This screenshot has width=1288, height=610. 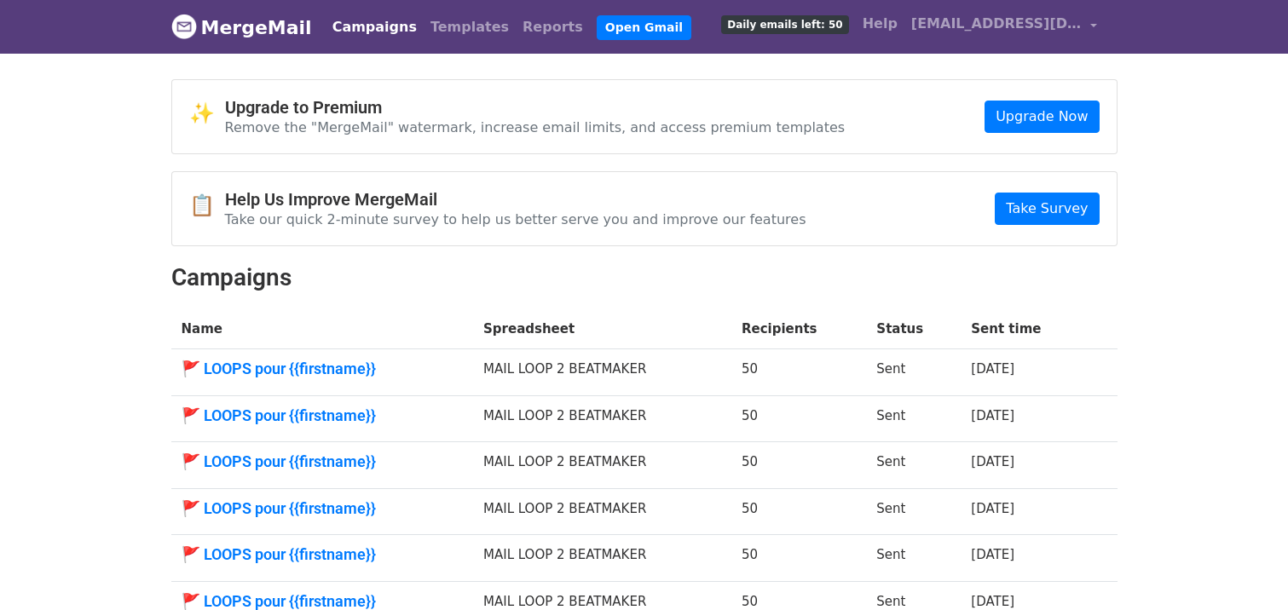 I want to click on a: Open Gmail, so click(x=644, y=27).